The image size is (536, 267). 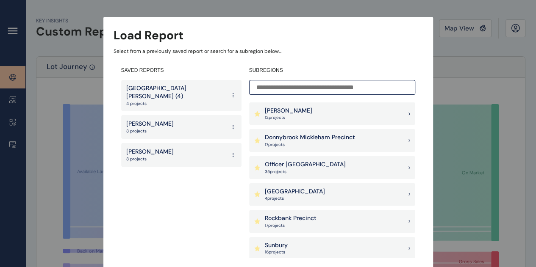 I want to click on p: 4 project s, so click(x=295, y=199).